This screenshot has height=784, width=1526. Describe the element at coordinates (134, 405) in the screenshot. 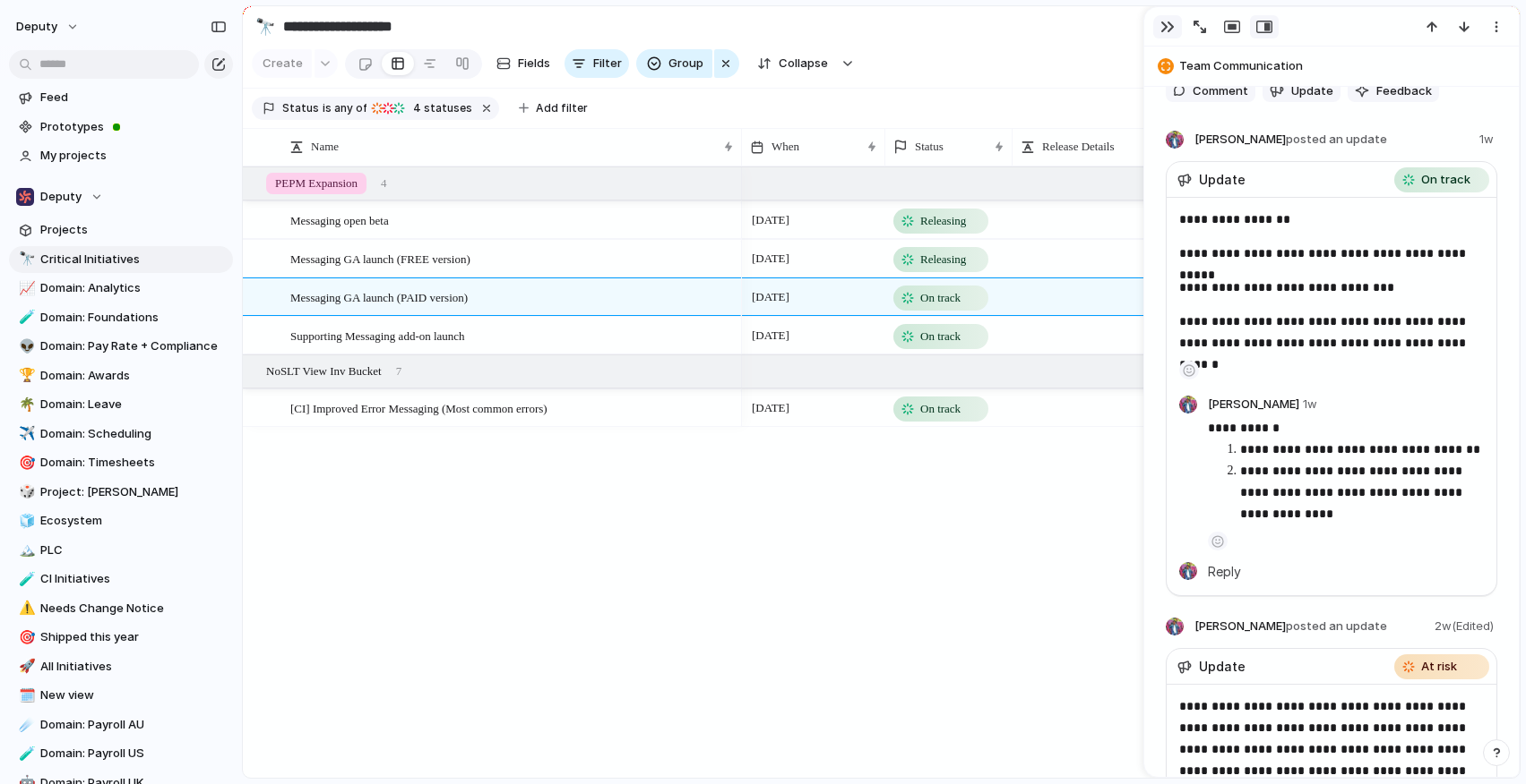

I see `span: Domain: Leave` at that location.